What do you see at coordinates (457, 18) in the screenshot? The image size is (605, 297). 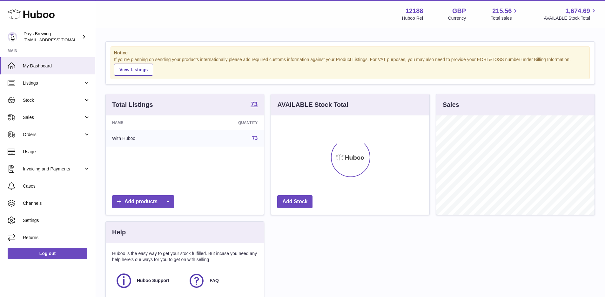 I see `div: Currency` at bounding box center [457, 18].